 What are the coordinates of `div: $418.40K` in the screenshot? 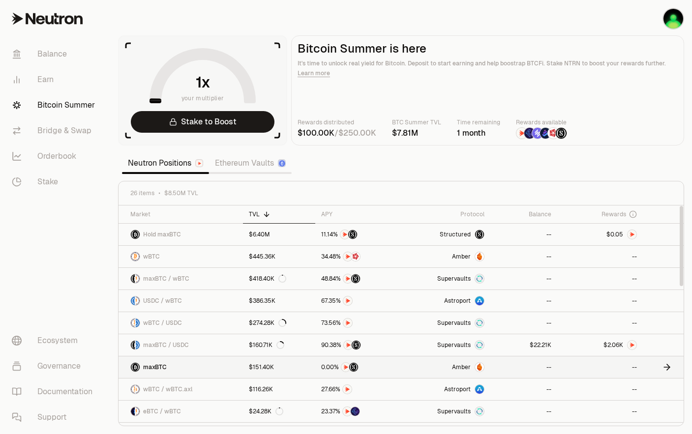 It's located at (267, 279).